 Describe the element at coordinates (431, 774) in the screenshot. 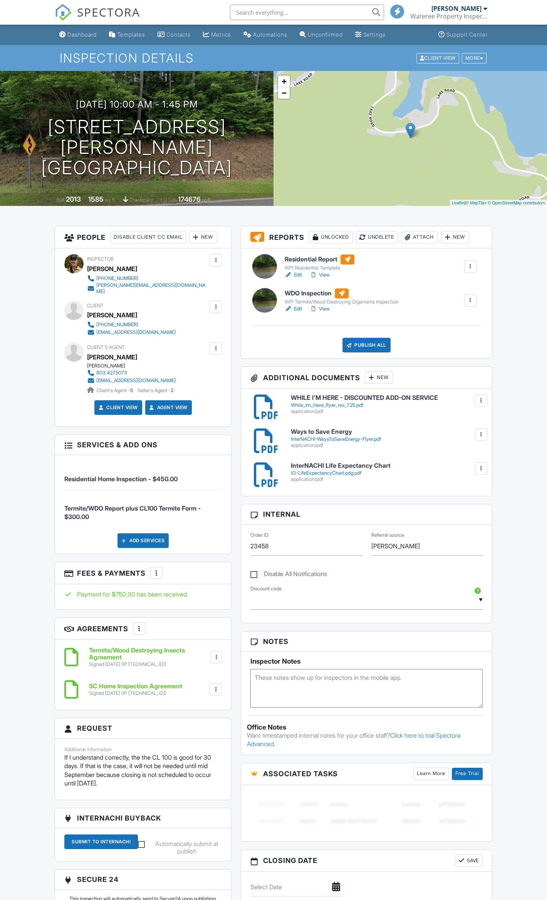

I see `a: Learn More` at that location.